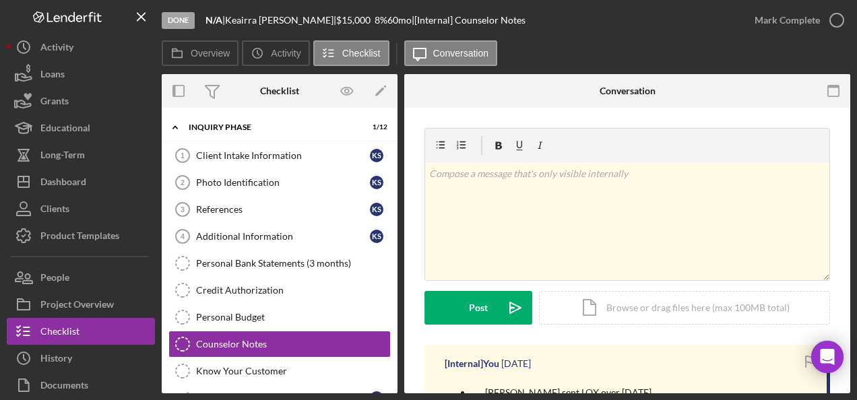  Describe the element at coordinates (81, 74) in the screenshot. I see `button: Loans` at that location.